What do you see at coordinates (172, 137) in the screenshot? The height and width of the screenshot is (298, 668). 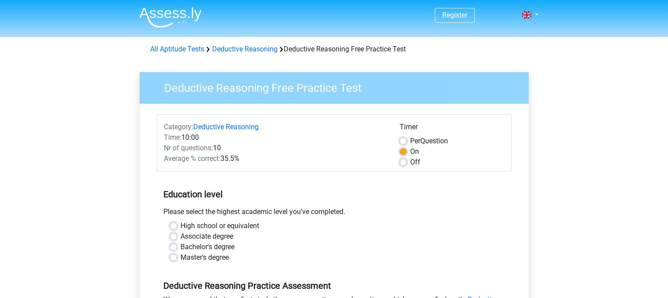 I see `span: Time:` at bounding box center [172, 137].